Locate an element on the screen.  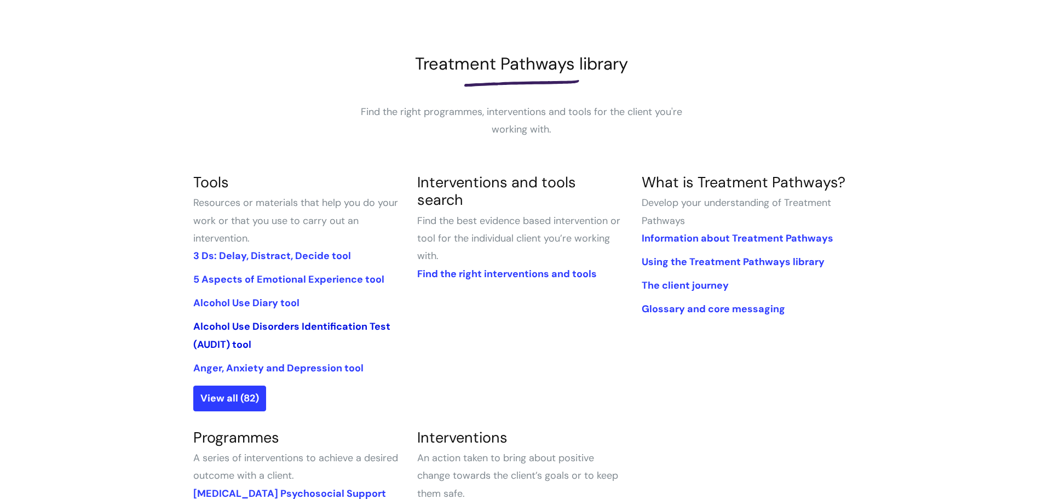
a: 3 Ds: Delay, Distract, Decide tool is located at coordinates (272, 256).